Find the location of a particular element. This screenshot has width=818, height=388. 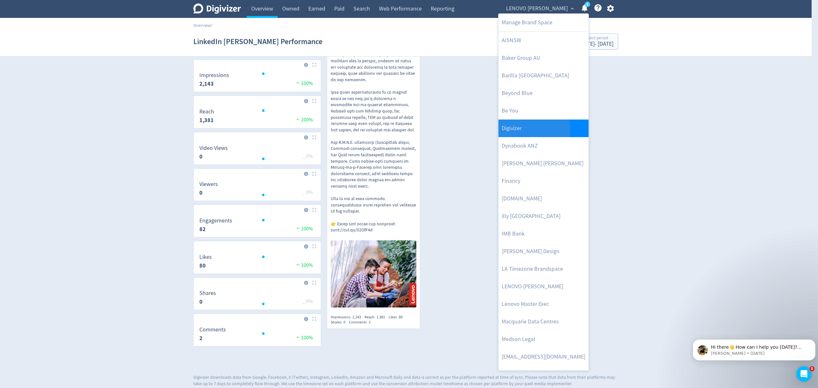

a: Beyond Blue is located at coordinates (544, 93).